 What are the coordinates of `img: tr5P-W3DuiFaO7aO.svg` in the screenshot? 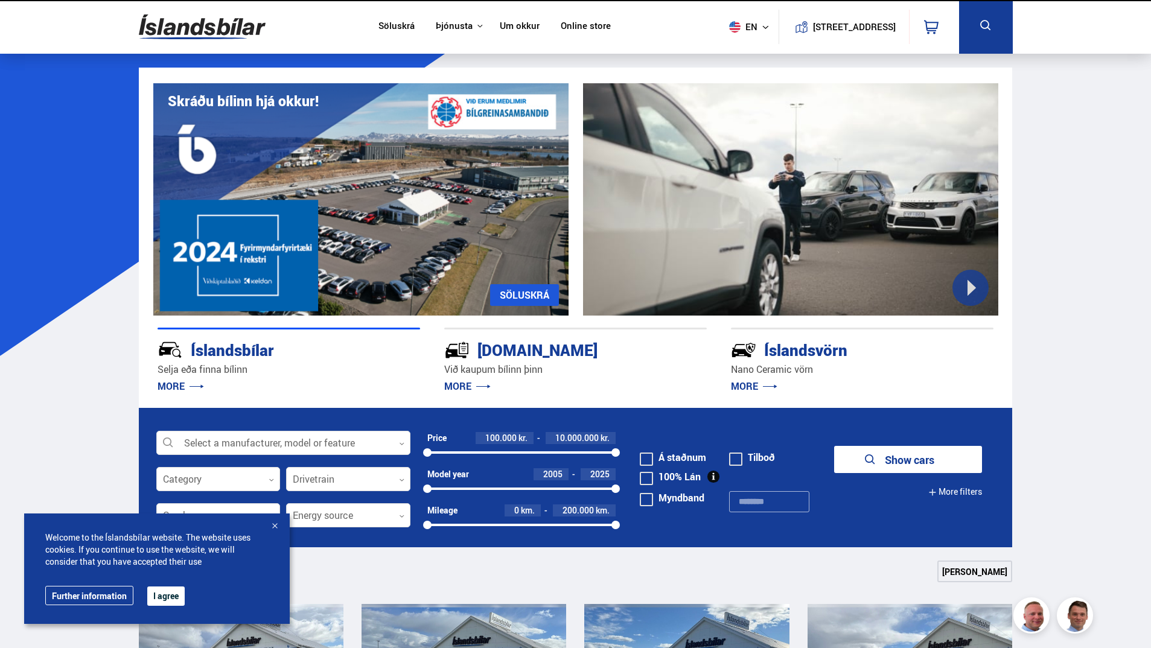 It's located at (457, 350).